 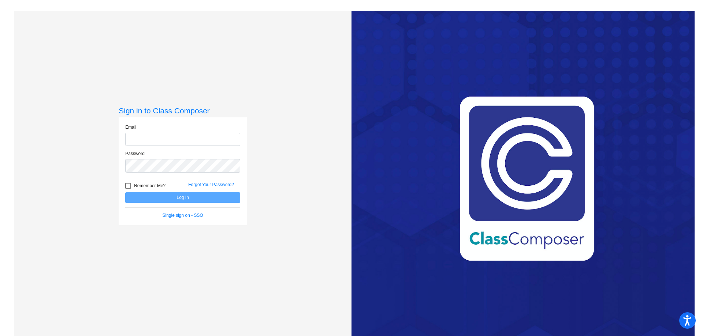 What do you see at coordinates (135, 154) in the screenshot?
I see `label: Password` at bounding box center [135, 154].